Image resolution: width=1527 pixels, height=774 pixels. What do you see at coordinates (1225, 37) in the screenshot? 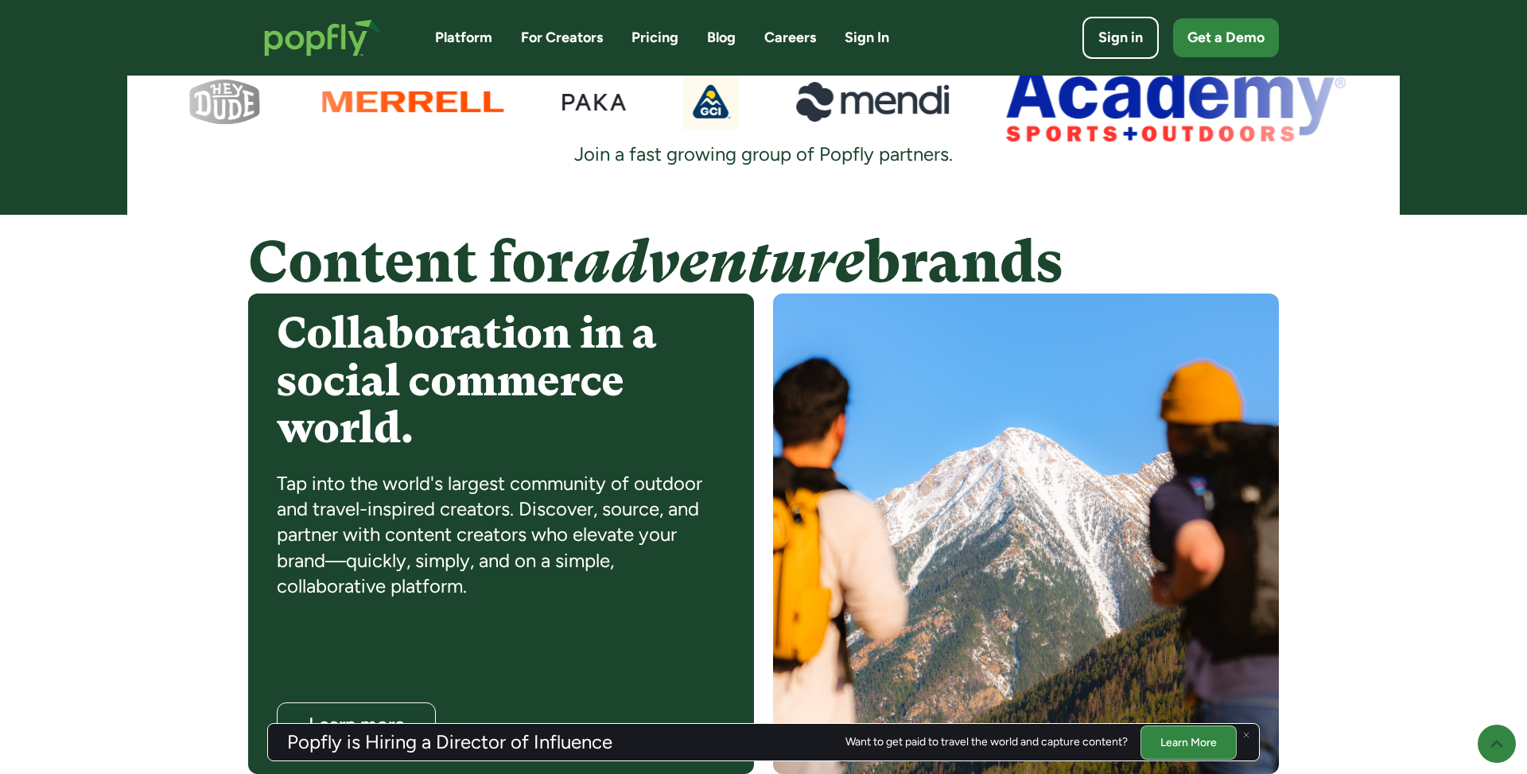
I see `div: Get a Demo` at bounding box center [1225, 37].